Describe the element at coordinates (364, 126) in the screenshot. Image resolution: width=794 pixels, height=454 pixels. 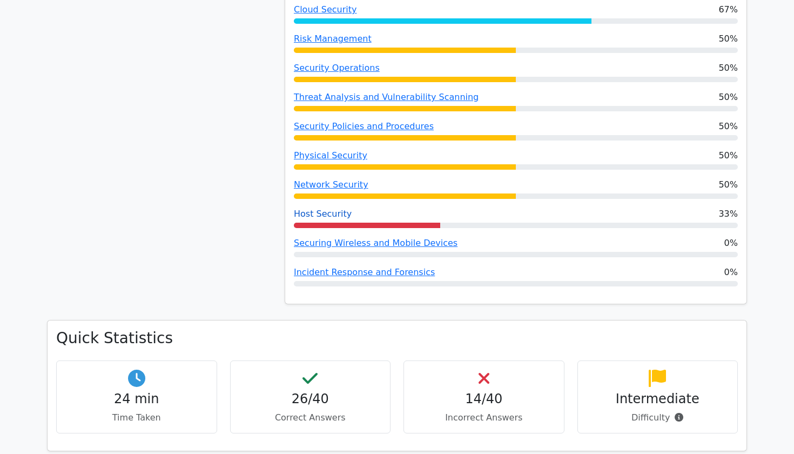
I see `a: Security Policies and Procedures` at that location.